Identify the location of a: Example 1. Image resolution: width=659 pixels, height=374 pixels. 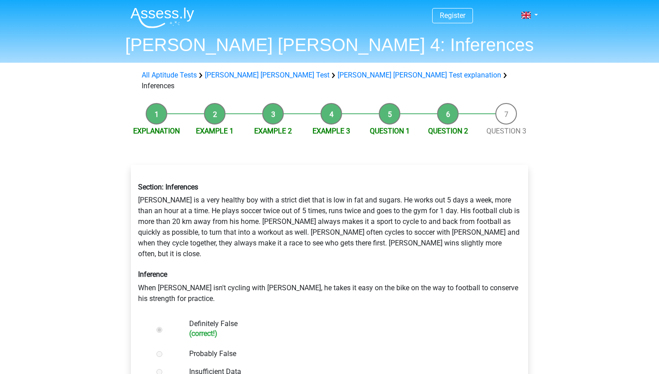
(215, 131).